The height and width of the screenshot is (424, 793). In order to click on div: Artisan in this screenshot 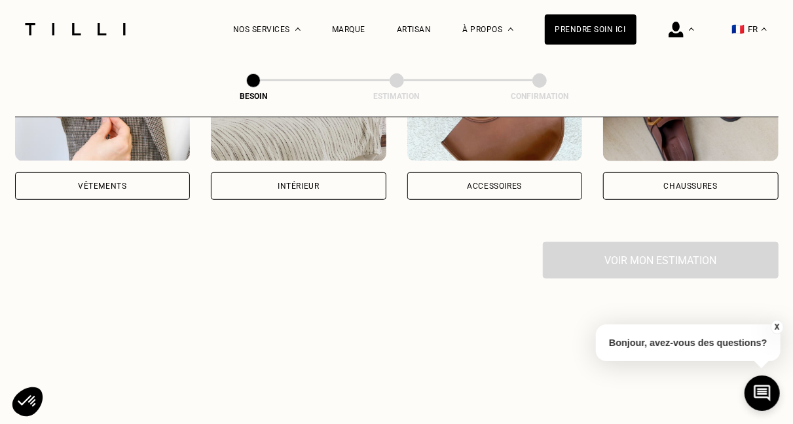, I will do `click(414, 29)`.